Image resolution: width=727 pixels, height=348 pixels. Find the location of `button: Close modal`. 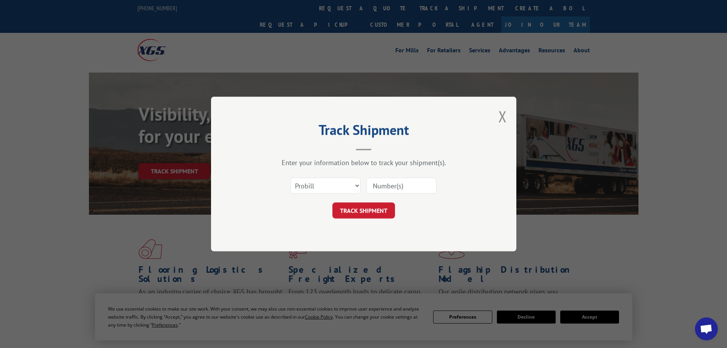

button: Close modal is located at coordinates (503, 116).